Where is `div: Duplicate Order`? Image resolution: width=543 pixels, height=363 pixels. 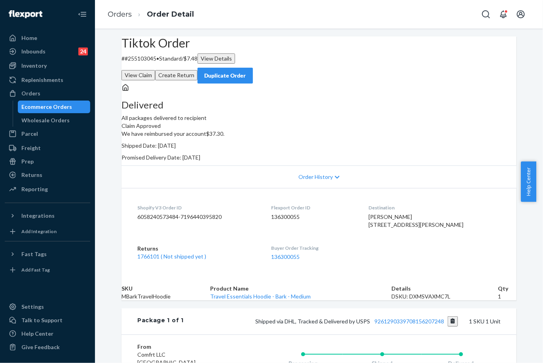 div: Duplicate Order is located at coordinates (225, 76).